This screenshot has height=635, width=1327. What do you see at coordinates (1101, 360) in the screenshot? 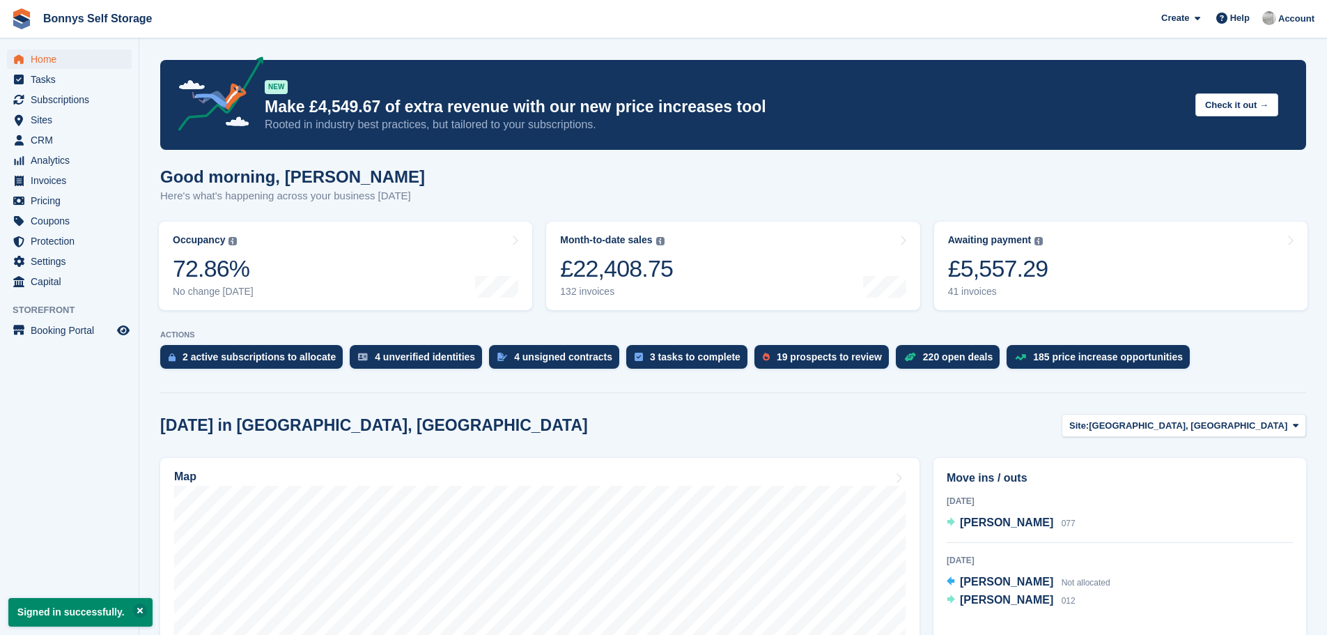
I see `a: 185 price increase opportunities` at bounding box center [1101, 360].